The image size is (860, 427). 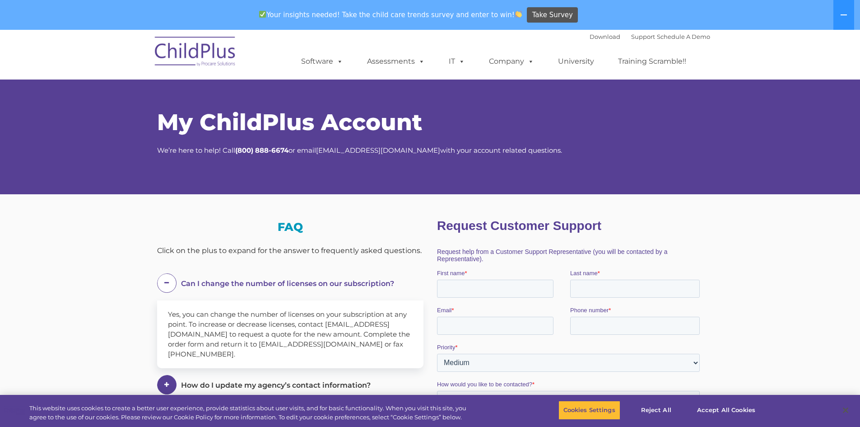 I want to click on img: ChildPlus by Procare Solutions, so click(x=196, y=53).